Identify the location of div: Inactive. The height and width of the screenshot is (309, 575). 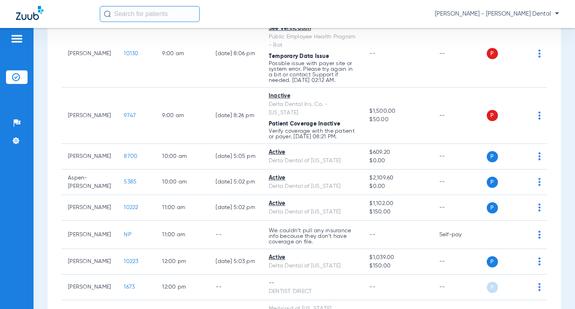
(313, 96).